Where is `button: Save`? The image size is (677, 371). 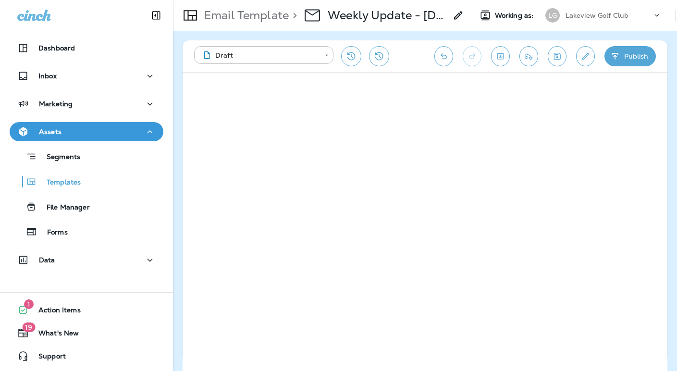
button: Save is located at coordinates (557, 56).